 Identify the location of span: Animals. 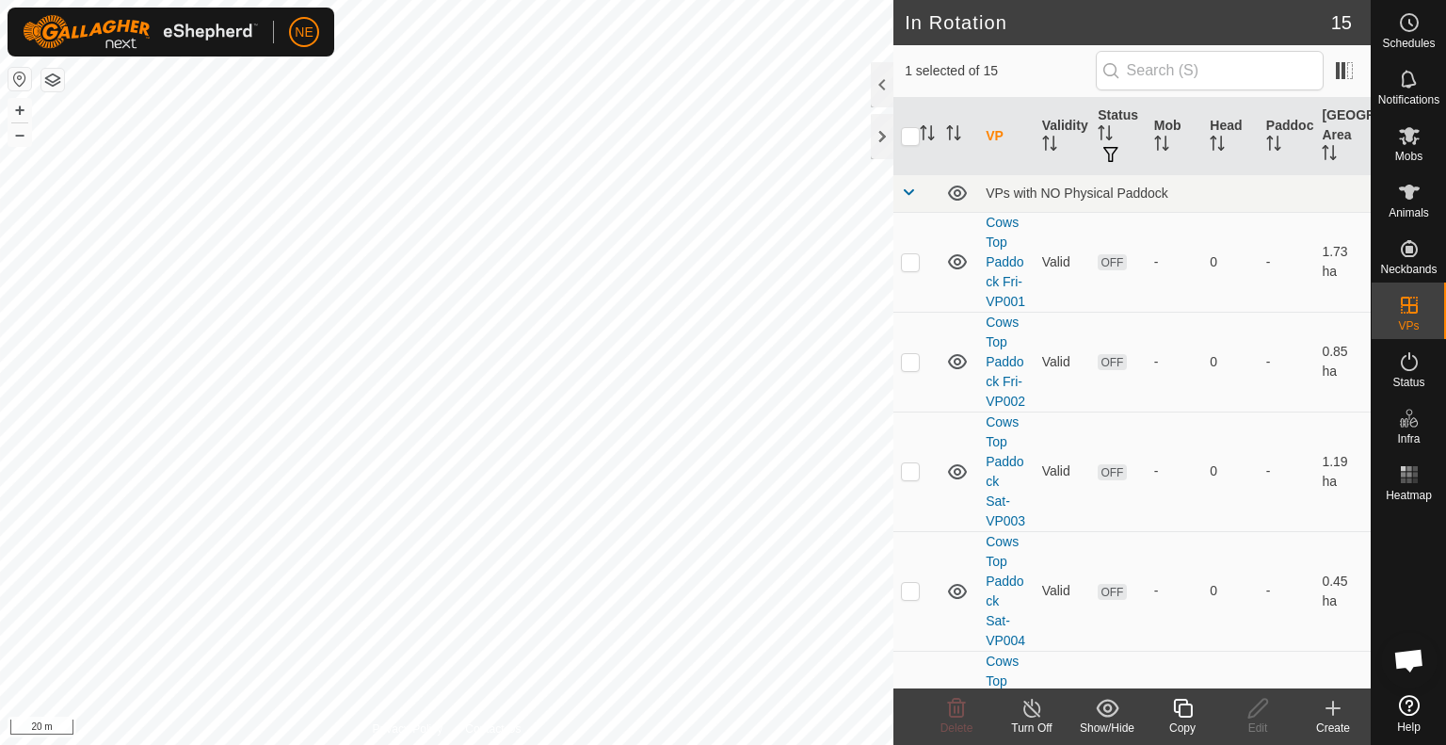
(1408, 213).